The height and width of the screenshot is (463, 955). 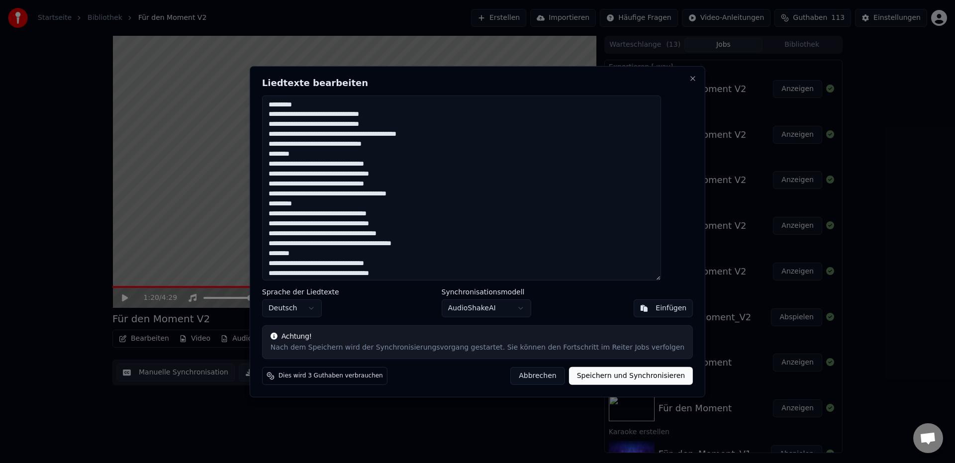 What do you see at coordinates (477, 83) in the screenshot?
I see `h2: Liedtexte bearbeiten` at bounding box center [477, 83].